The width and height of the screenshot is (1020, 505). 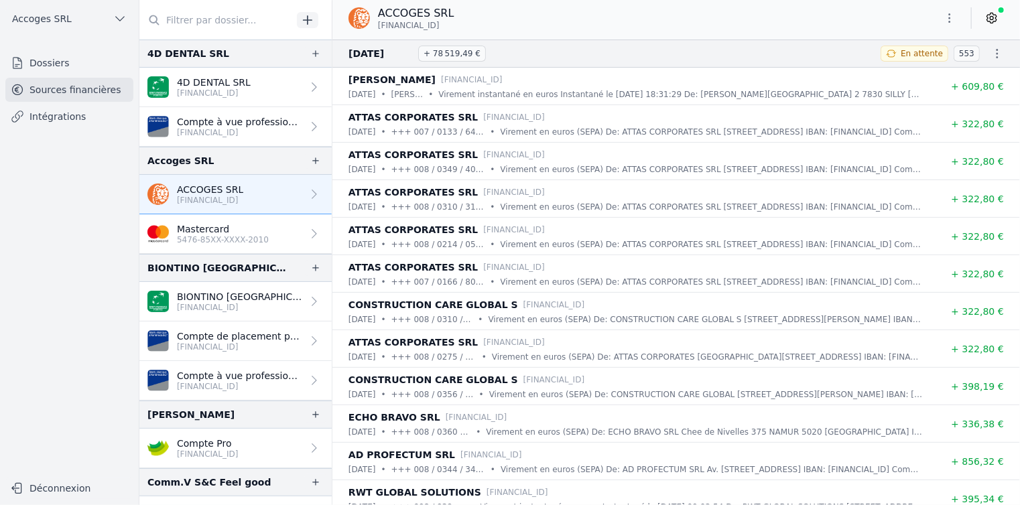 What do you see at coordinates (158, 87) in the screenshot?
I see `img: BNP_BE_BUSINESS_GEBABEBB.png` at bounding box center [158, 87].